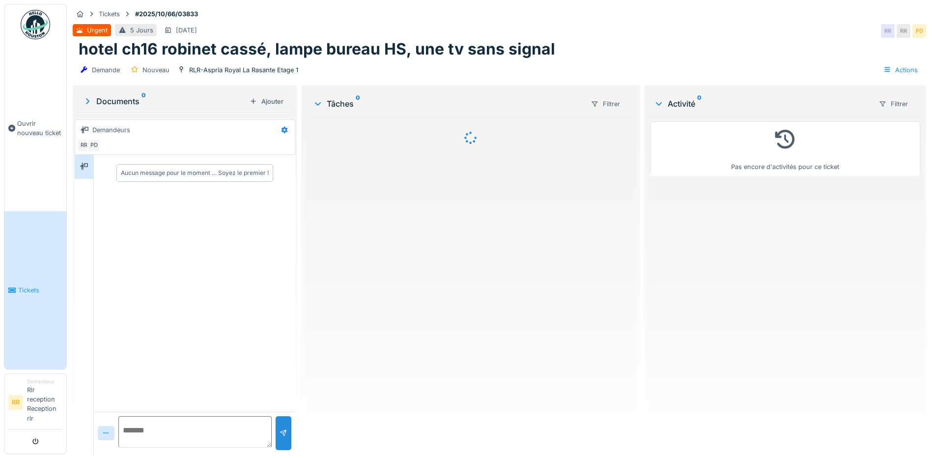  Describe the element at coordinates (109, 14) in the screenshot. I see `div: Tickets` at that location.